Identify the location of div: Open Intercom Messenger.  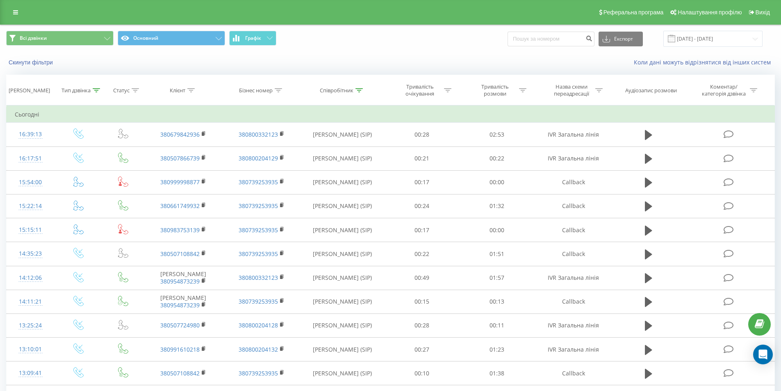
(763, 354).